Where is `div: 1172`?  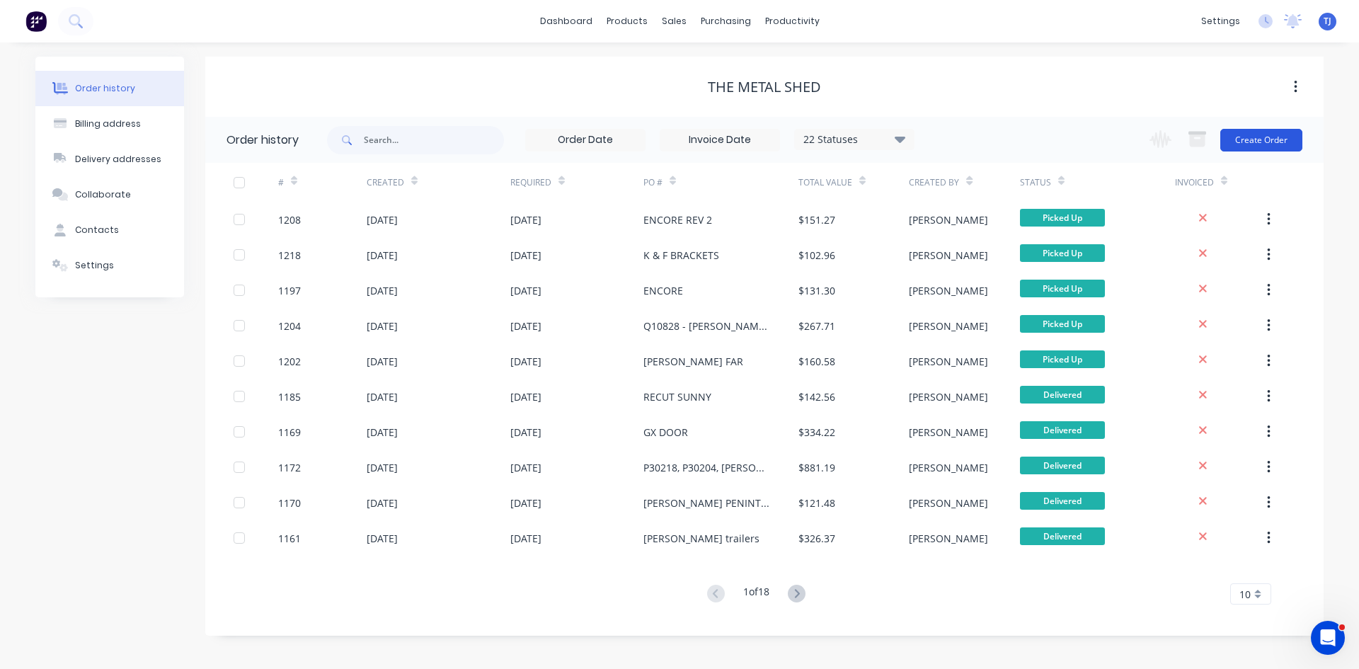
div: 1172 is located at coordinates (290, 467).